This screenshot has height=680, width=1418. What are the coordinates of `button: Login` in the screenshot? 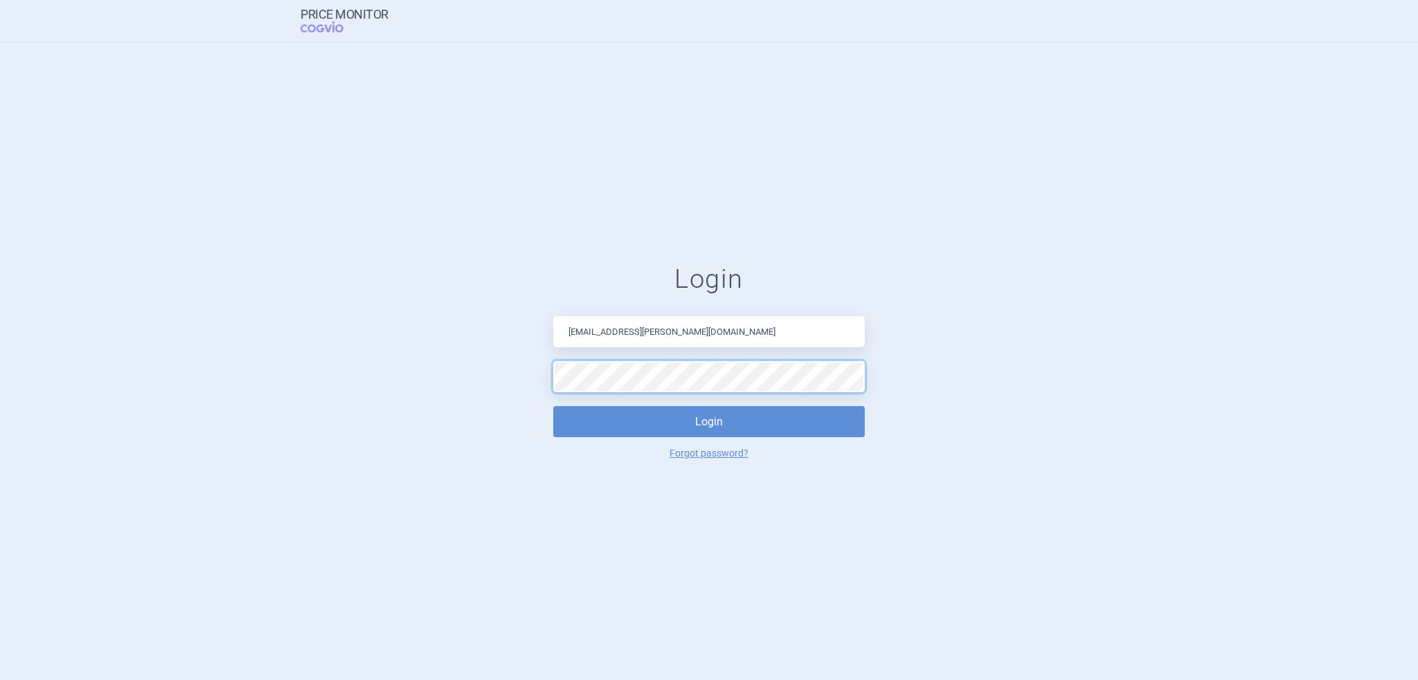 It's located at (709, 422).